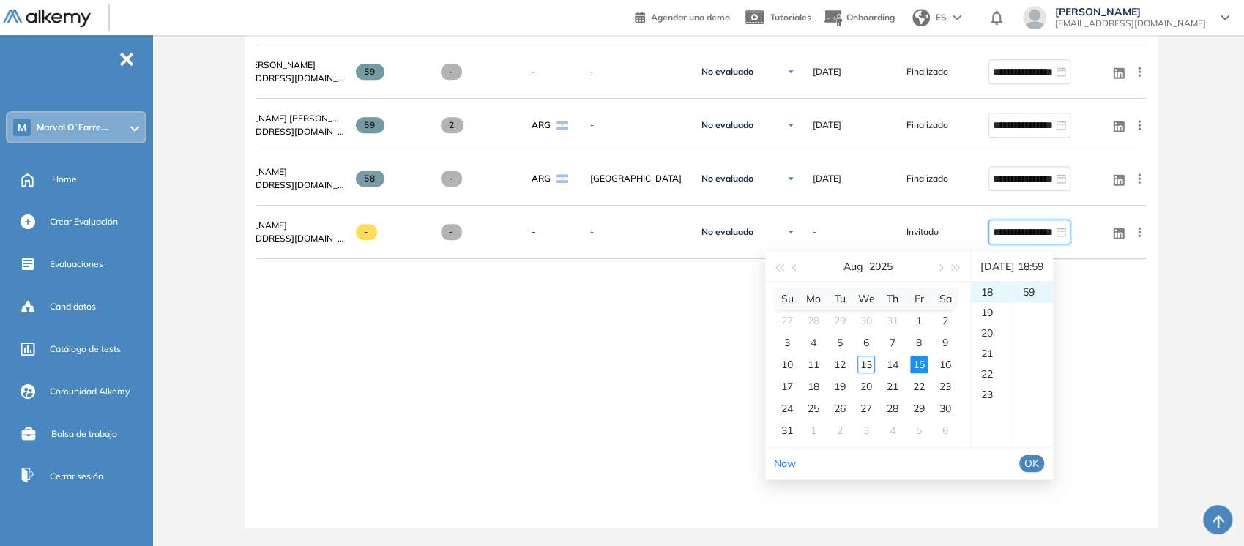  Describe the element at coordinates (840, 321) in the screenshot. I see `div: 29` at that location.